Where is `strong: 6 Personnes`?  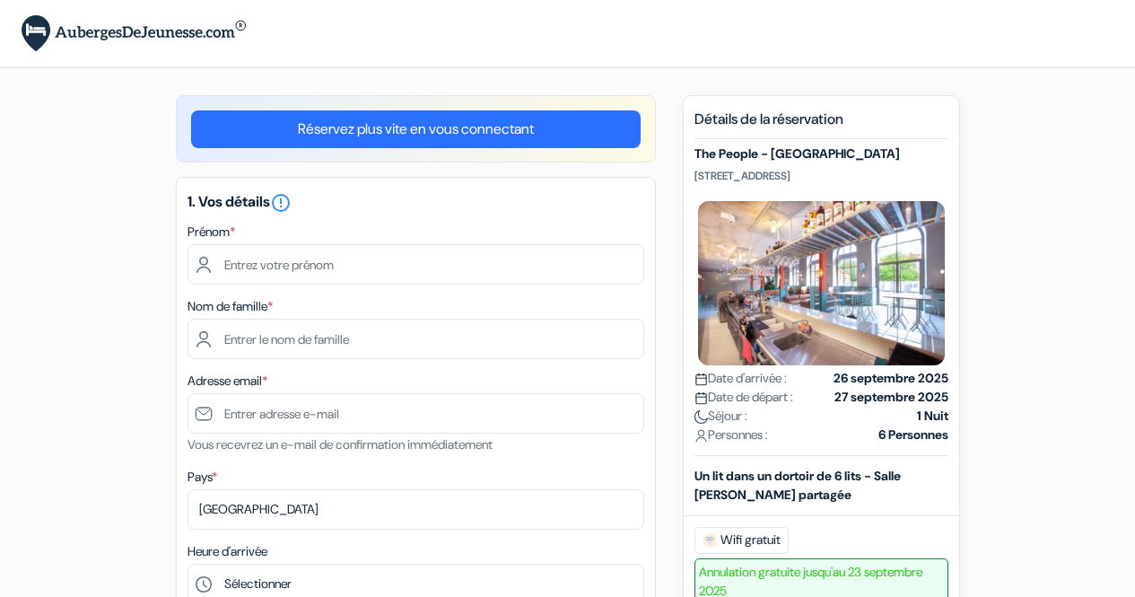
strong: 6 Personnes is located at coordinates (914, 434).